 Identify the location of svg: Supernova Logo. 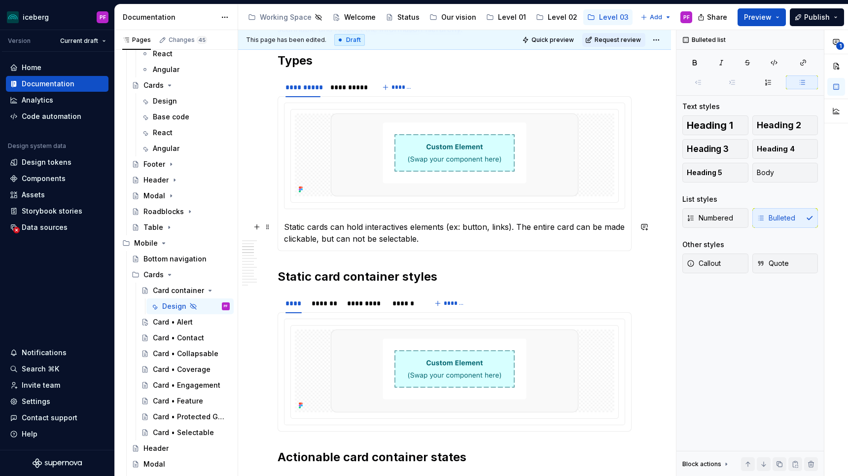
(57, 463).